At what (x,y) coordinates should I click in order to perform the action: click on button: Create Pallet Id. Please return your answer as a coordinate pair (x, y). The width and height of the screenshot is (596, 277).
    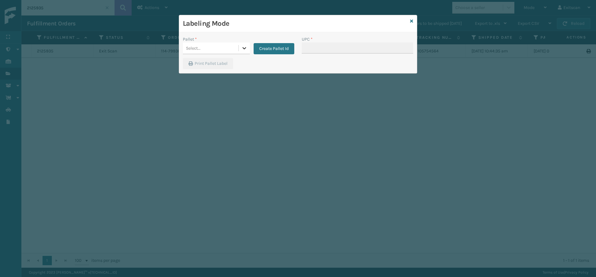
    Looking at the image, I should click on (274, 49).